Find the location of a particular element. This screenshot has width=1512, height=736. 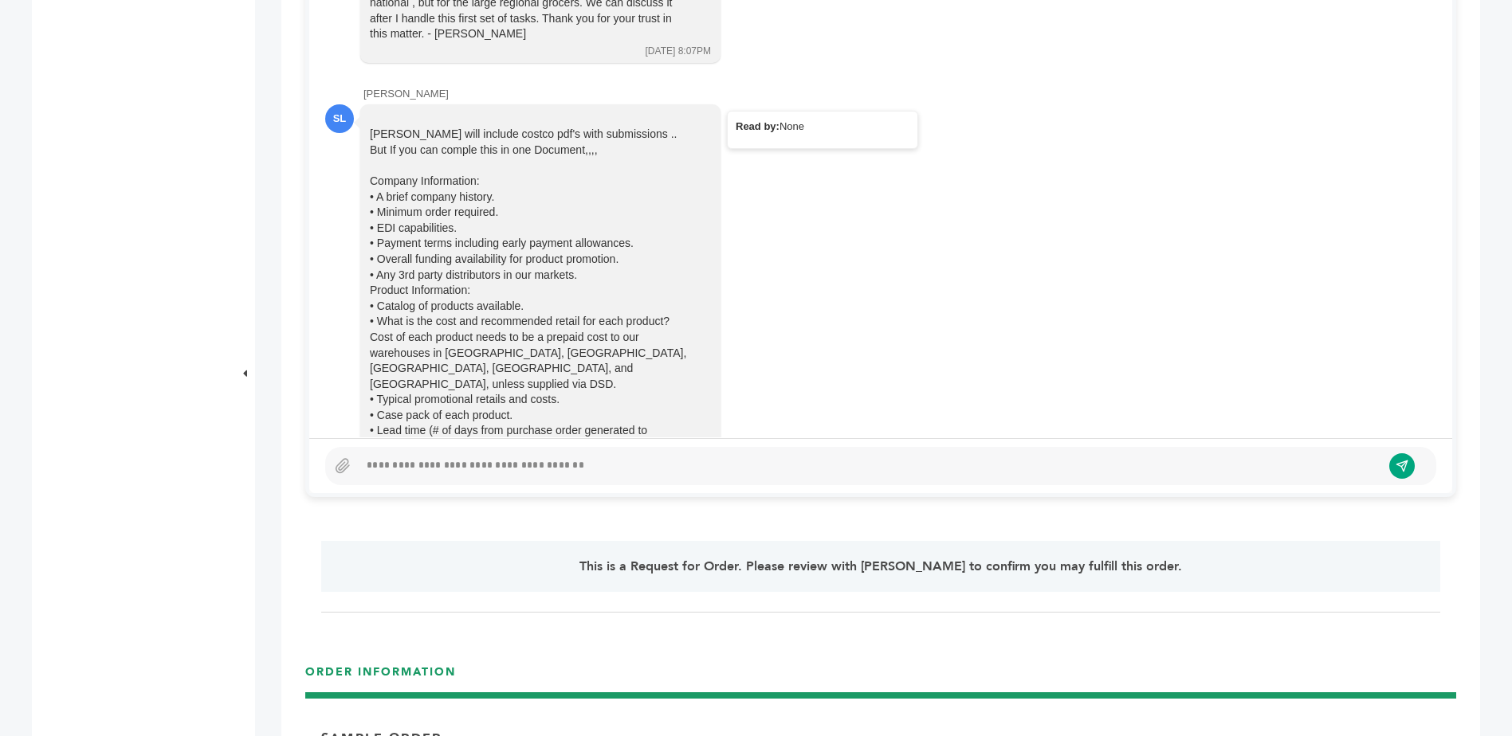

div: • What is the cost and recommended retail for each product? Cost of each product needs to be a pr... is located at coordinates (529, 353).